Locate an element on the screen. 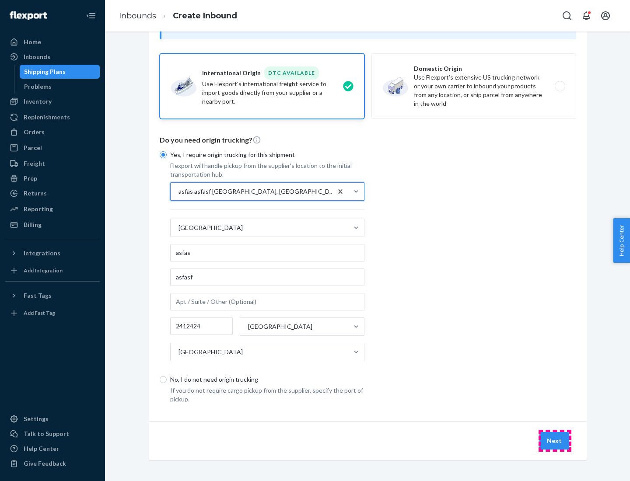 The height and width of the screenshot is (481, 630). div: Problems is located at coordinates (38, 87).